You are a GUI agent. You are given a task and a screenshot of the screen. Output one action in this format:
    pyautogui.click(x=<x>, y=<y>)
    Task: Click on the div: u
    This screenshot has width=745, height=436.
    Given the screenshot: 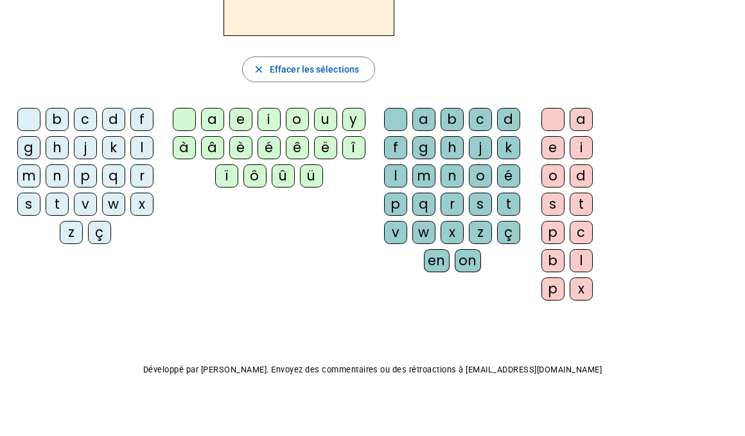 What is the action you would take?
    pyautogui.click(x=326, y=119)
    